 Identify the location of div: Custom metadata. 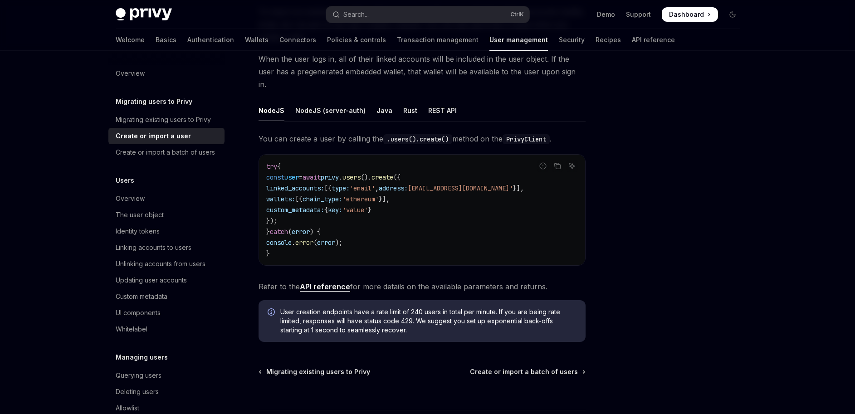
(142, 297).